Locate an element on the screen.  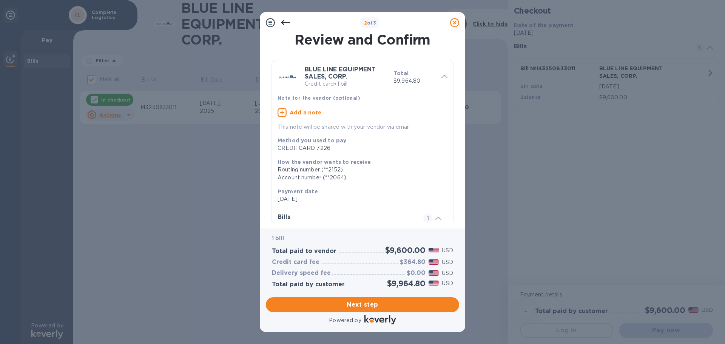
h1: Review and Confirm is located at coordinates (363, 40).